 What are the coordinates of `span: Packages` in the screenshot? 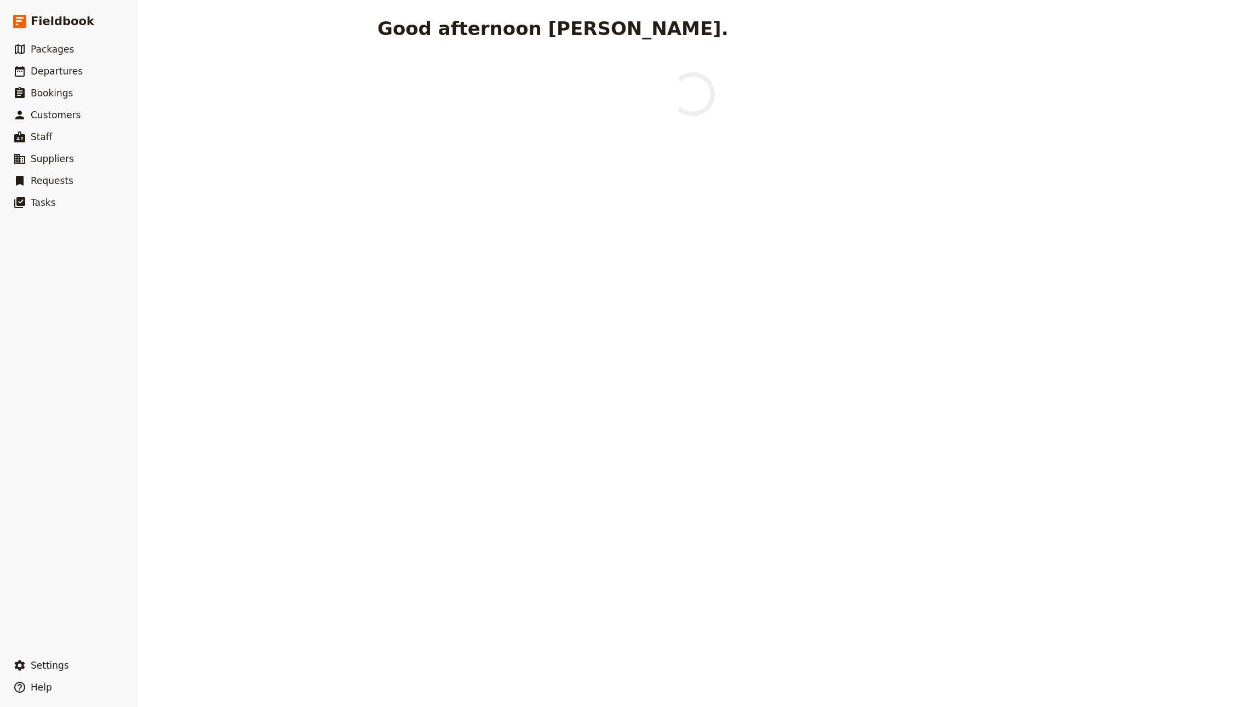 It's located at (52, 49).